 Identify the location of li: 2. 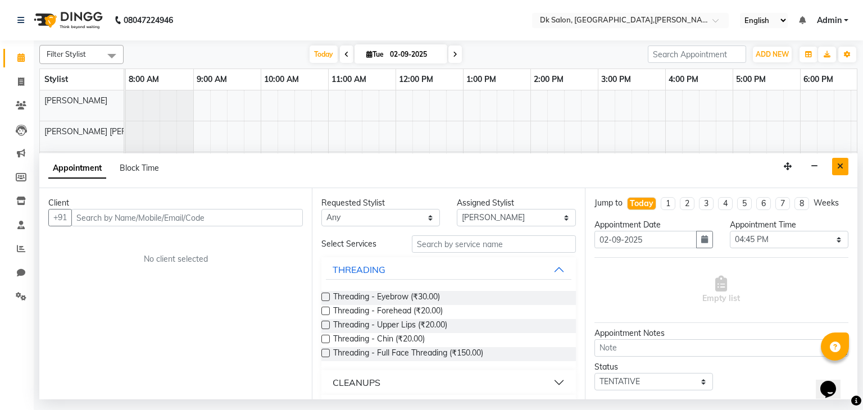
(687, 203).